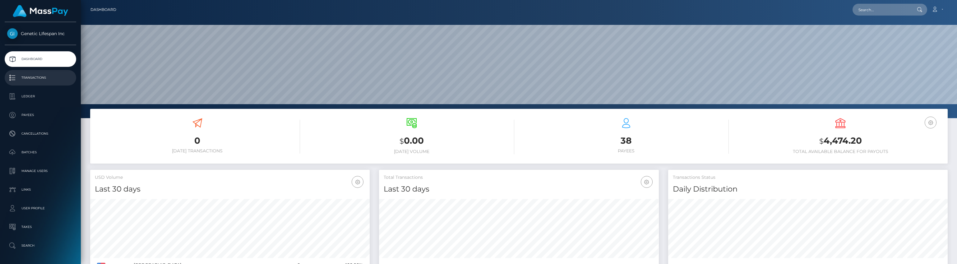 This screenshot has width=957, height=264. What do you see at coordinates (40, 115) in the screenshot?
I see `p: Payees` at bounding box center [40, 115].